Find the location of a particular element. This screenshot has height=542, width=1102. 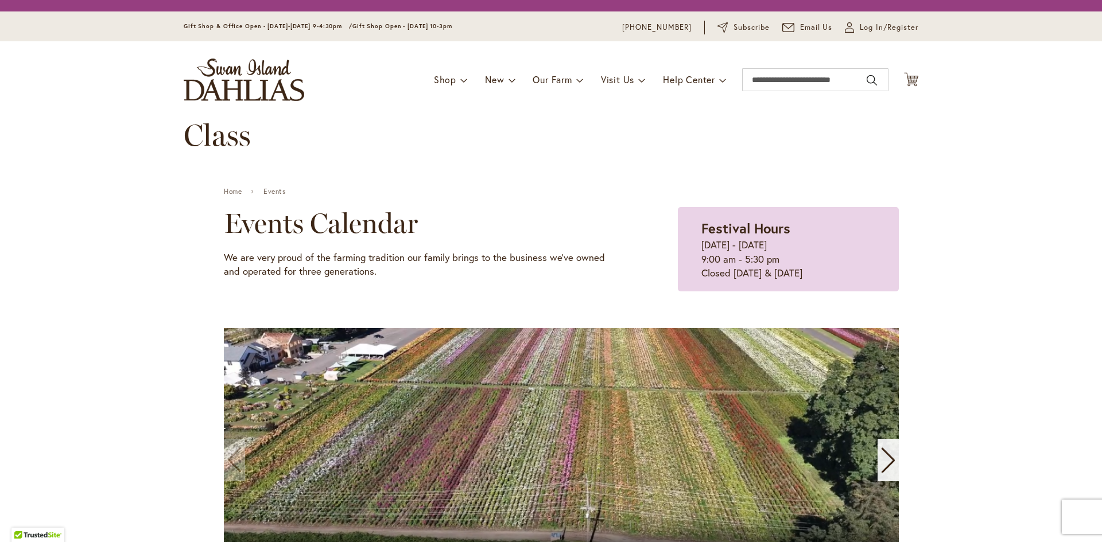

span: Subscribe is located at coordinates (751, 28).